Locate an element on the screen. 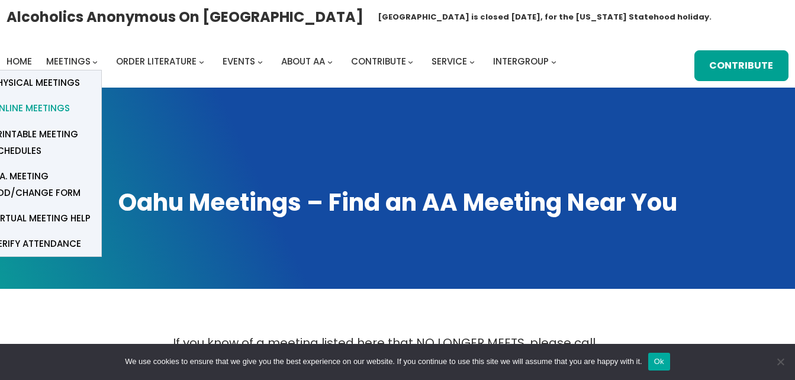 The width and height of the screenshot is (795, 380). a: About AA is located at coordinates (303, 62).